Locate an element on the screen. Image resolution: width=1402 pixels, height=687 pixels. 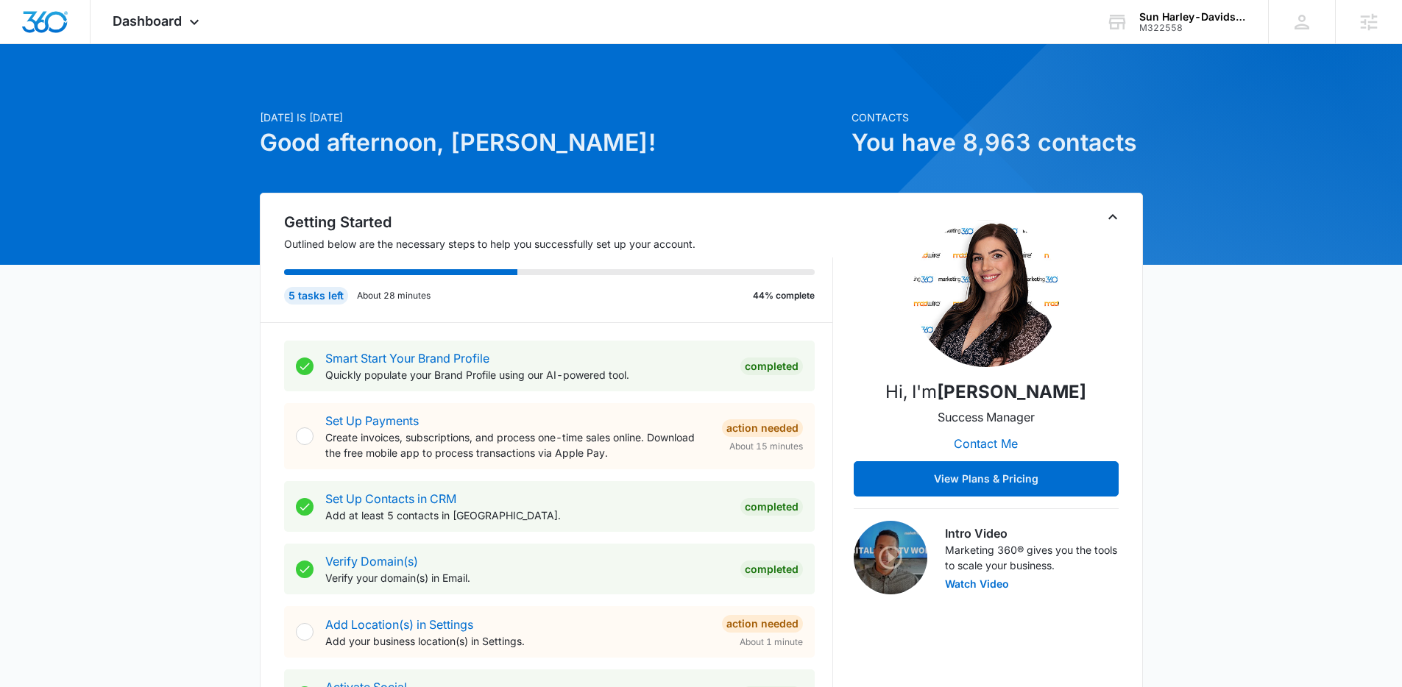
p: Marketing 360® gives you the tools to scale your business. is located at coordinates (1032, 558).